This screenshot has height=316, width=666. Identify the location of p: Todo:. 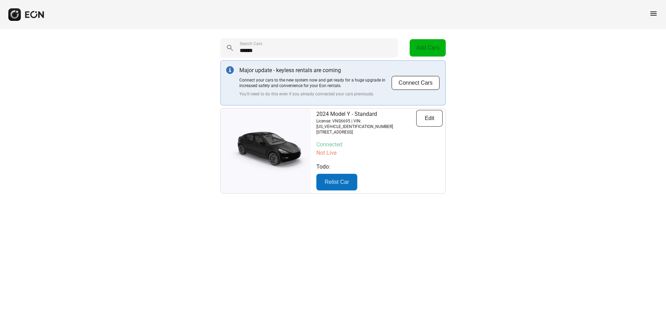
(380, 167).